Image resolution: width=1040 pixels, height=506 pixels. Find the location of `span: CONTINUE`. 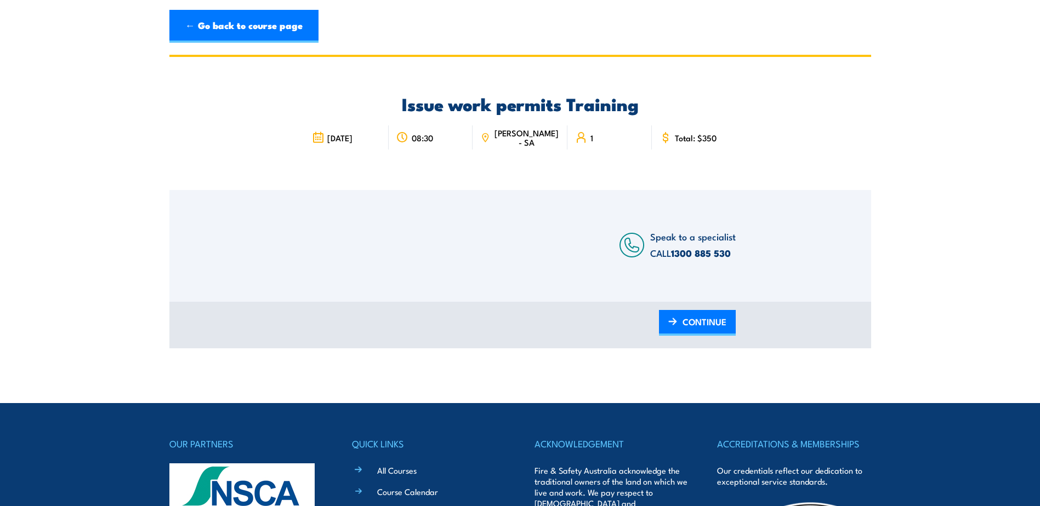

span: CONTINUE is located at coordinates (704, 322).